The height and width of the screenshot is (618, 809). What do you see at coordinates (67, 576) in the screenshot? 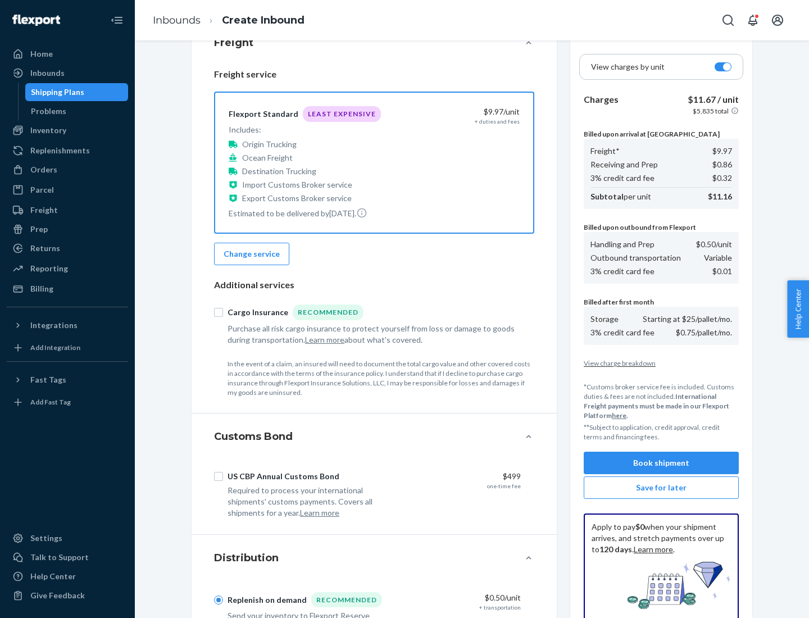
I see `a: Help Center` at bounding box center [67, 576].